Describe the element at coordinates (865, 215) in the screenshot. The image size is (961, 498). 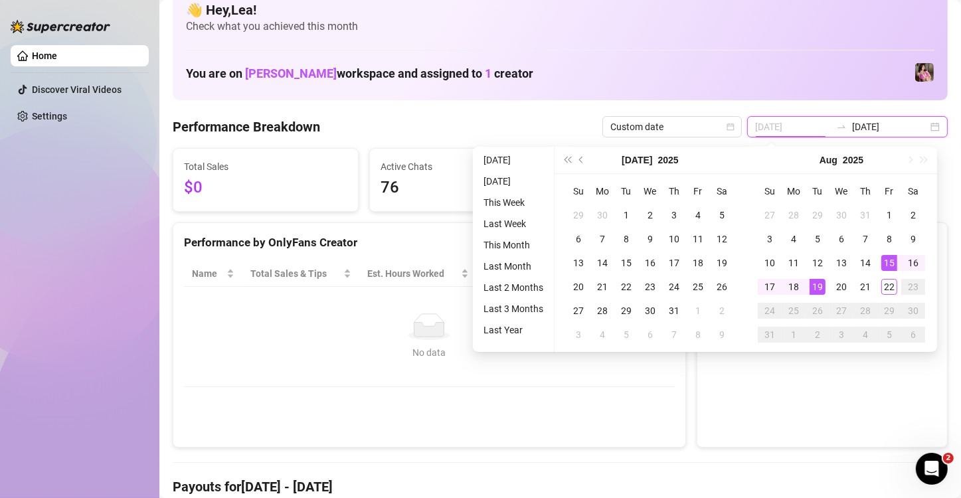
I see `td: 2025-07-31` at that location.